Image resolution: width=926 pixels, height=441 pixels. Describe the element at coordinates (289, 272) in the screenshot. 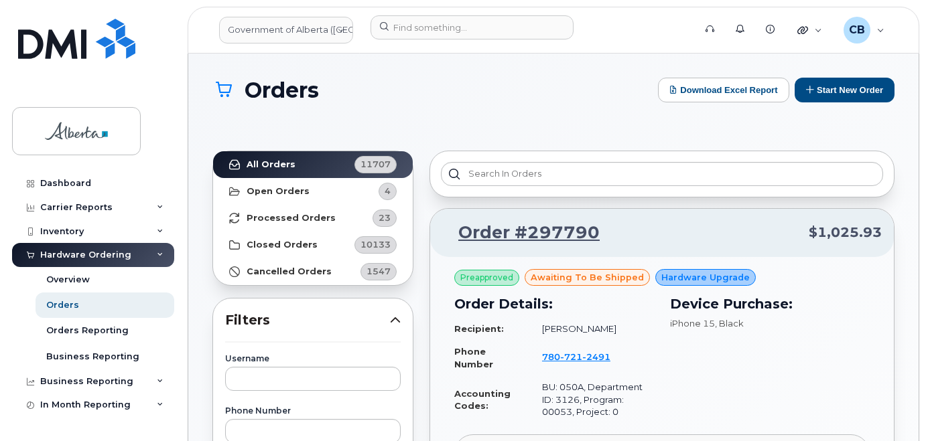

I see `strong: Cancelled Orders` at that location.